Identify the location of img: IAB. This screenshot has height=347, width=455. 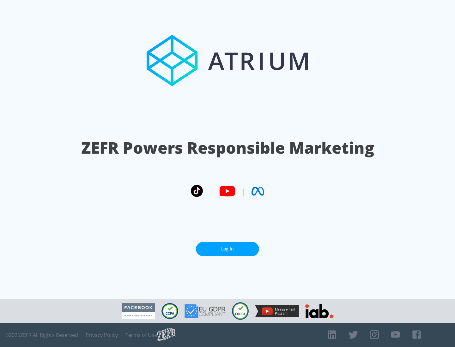
(319, 311).